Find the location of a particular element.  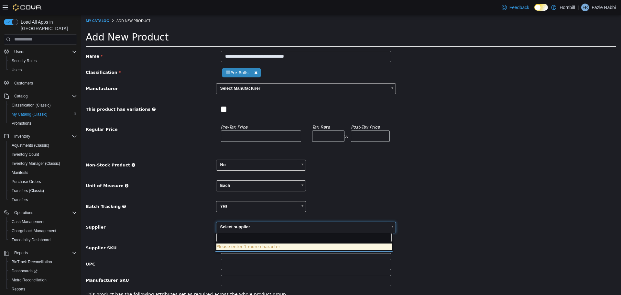

a: Adjustments (Classic) is located at coordinates (30, 145).